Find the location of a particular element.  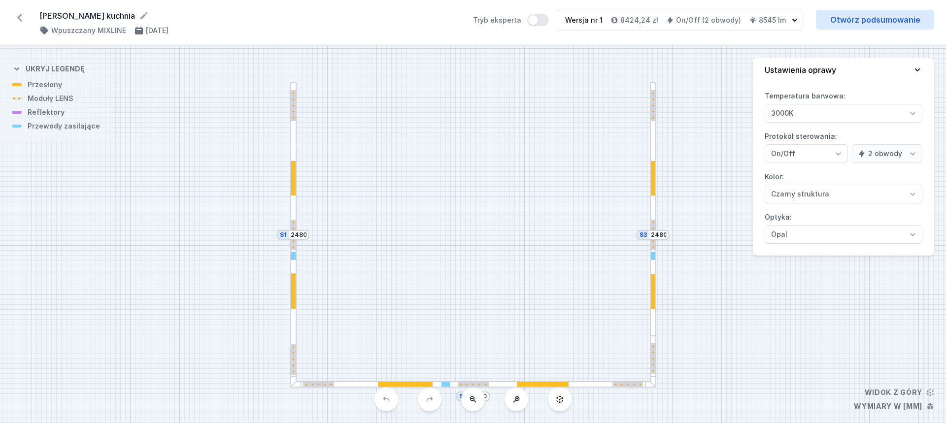

button: Wersja nr 18424,24 złOn/Off (2 obwody)8545 lm is located at coordinates (680, 20).